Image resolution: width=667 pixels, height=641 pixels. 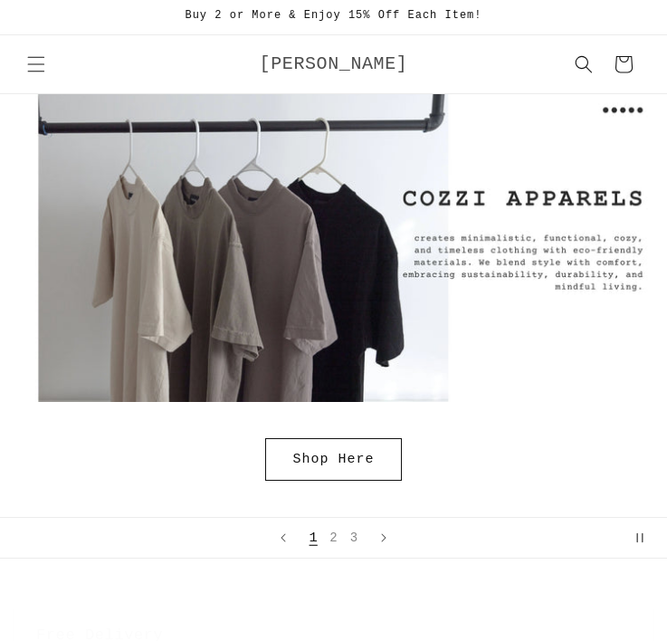 What do you see at coordinates (333, 538) in the screenshot?
I see `button: Load slide 2 of 3` at bounding box center [333, 538].